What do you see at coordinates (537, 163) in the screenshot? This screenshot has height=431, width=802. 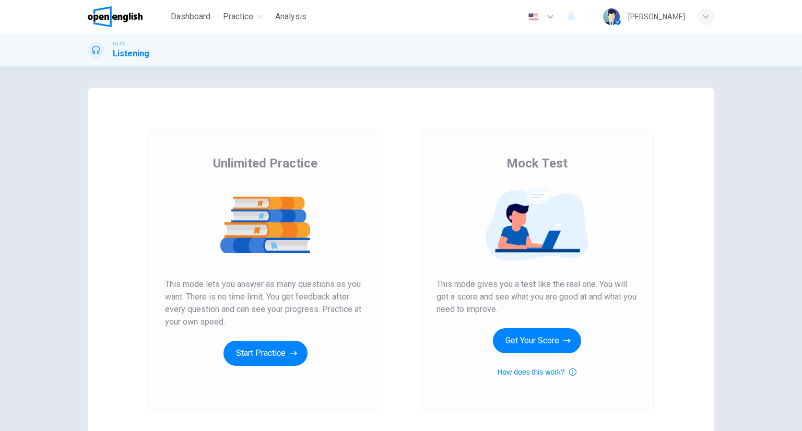 I see `span: Mock Test` at bounding box center [537, 163].